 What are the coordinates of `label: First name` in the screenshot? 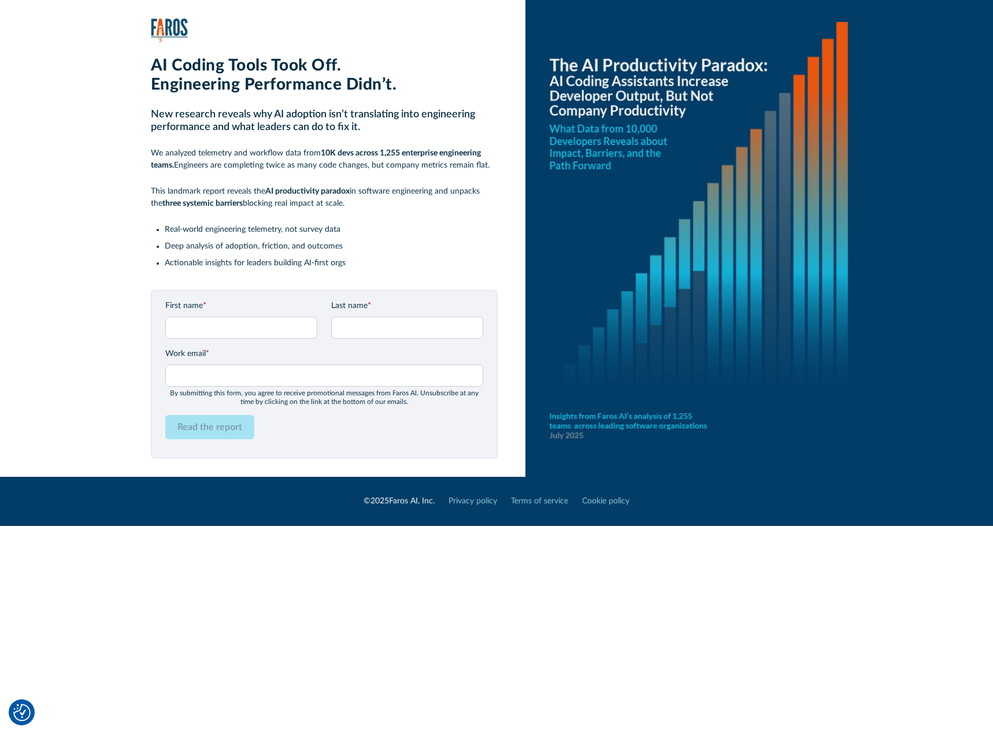 It's located at (241, 306).